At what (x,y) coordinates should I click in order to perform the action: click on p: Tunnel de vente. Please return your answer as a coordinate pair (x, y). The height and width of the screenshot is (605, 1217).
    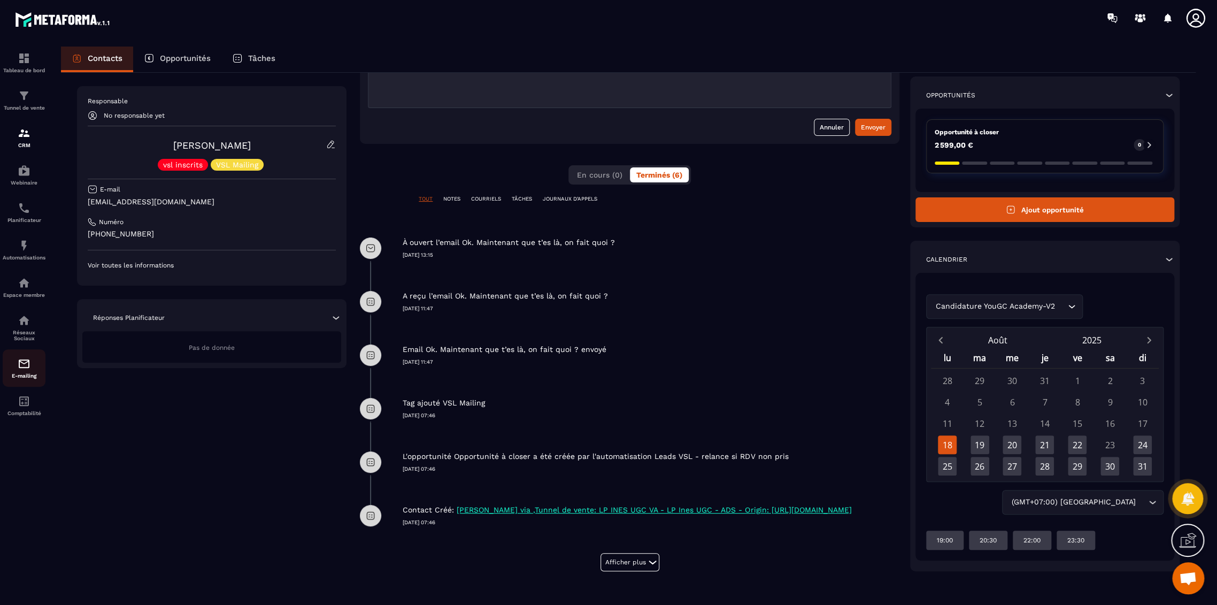
    Looking at the image, I should click on (24, 107).